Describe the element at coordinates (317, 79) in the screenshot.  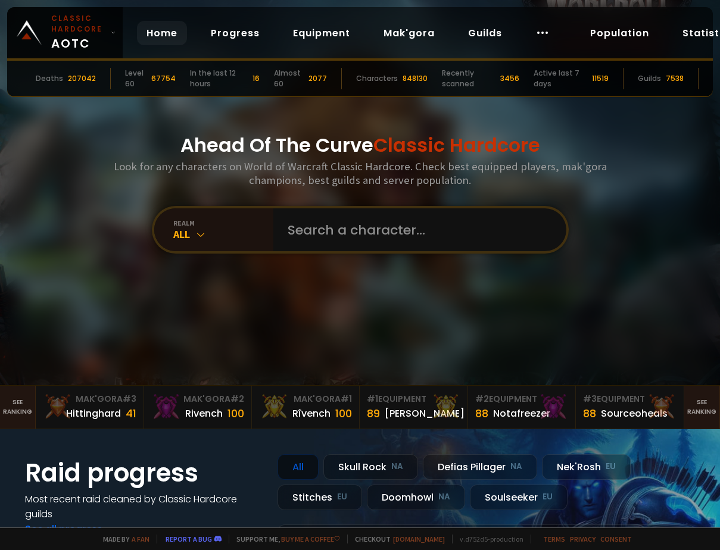
I see `div: 2077` at that location.